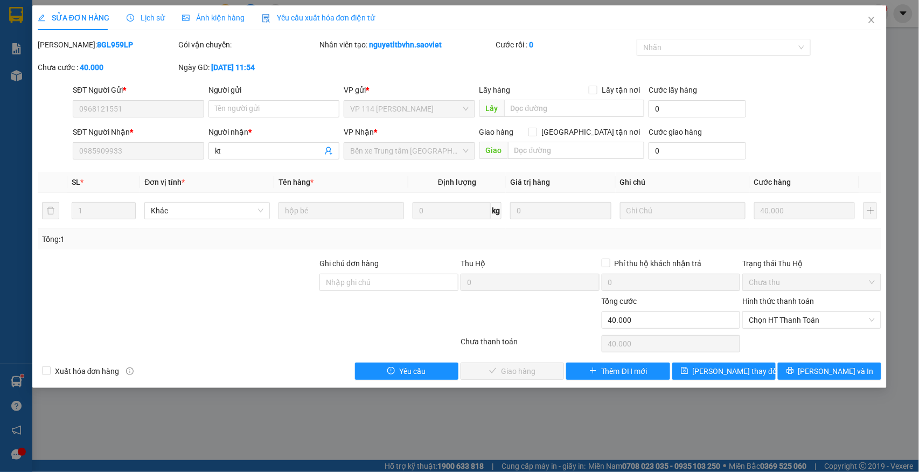  Describe the element at coordinates (870, 211) in the screenshot. I see `button: plus` at that location.